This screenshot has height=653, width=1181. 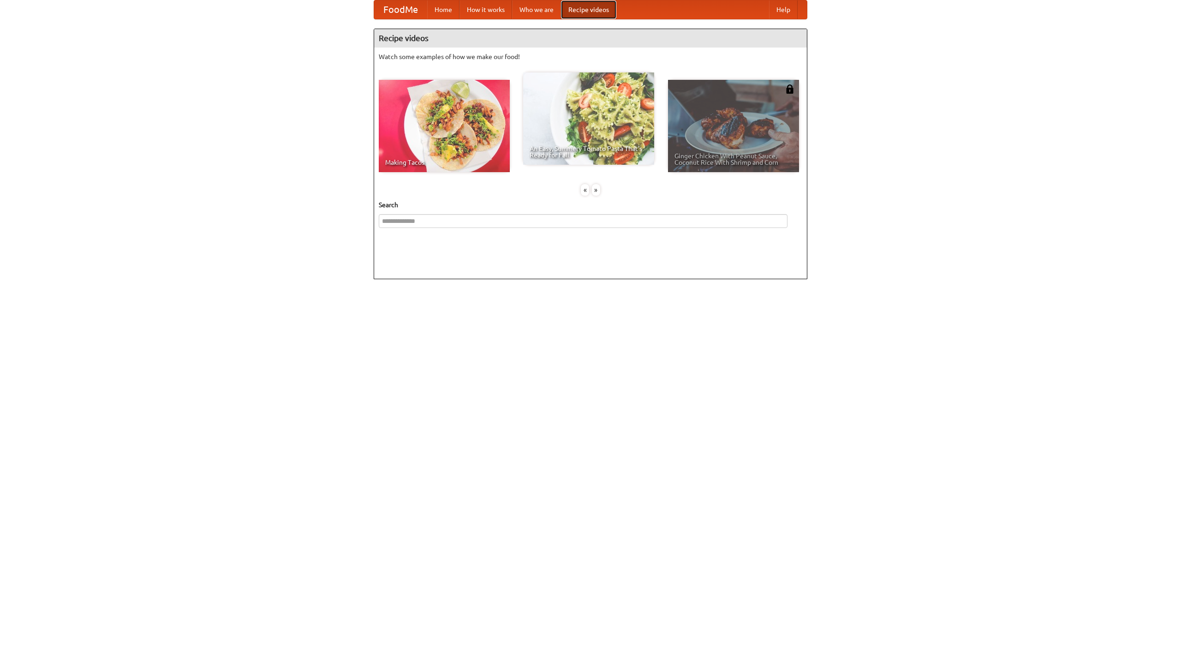 I want to click on a: Home, so click(x=443, y=10).